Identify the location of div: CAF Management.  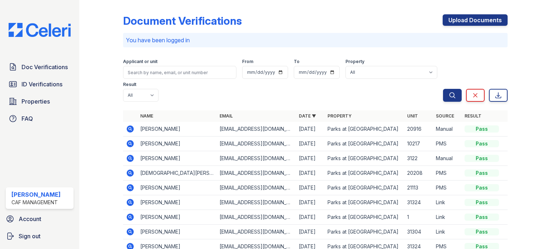
(36, 203).